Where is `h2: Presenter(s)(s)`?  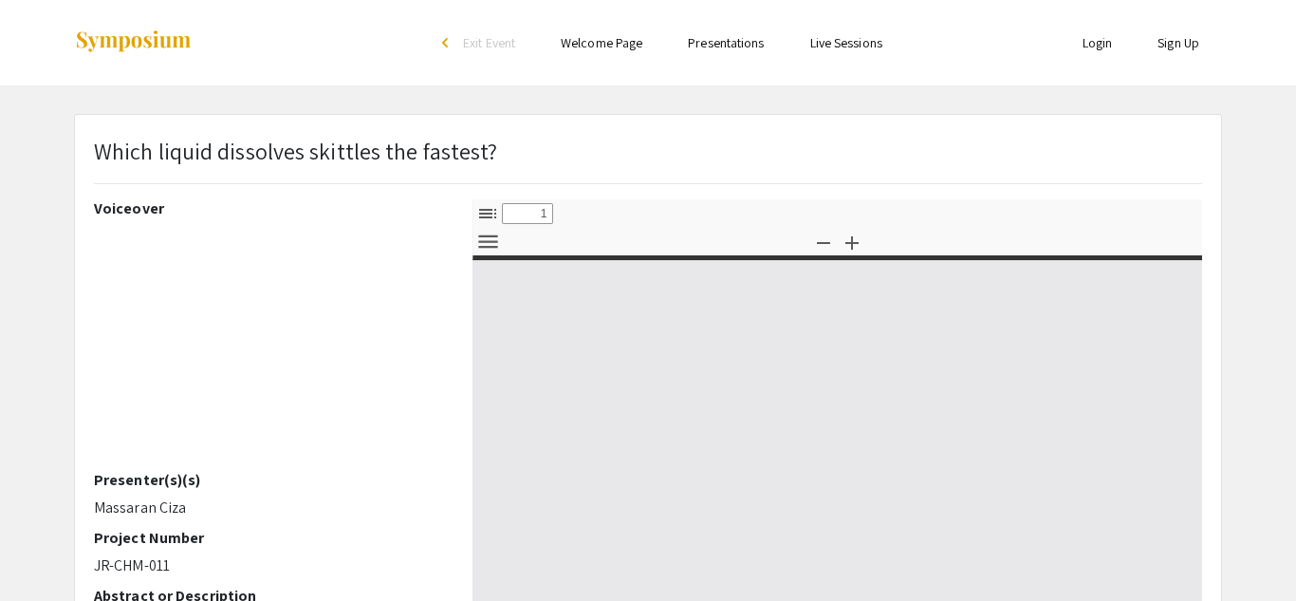
h2: Presenter(s)(s) is located at coordinates (269, 479).